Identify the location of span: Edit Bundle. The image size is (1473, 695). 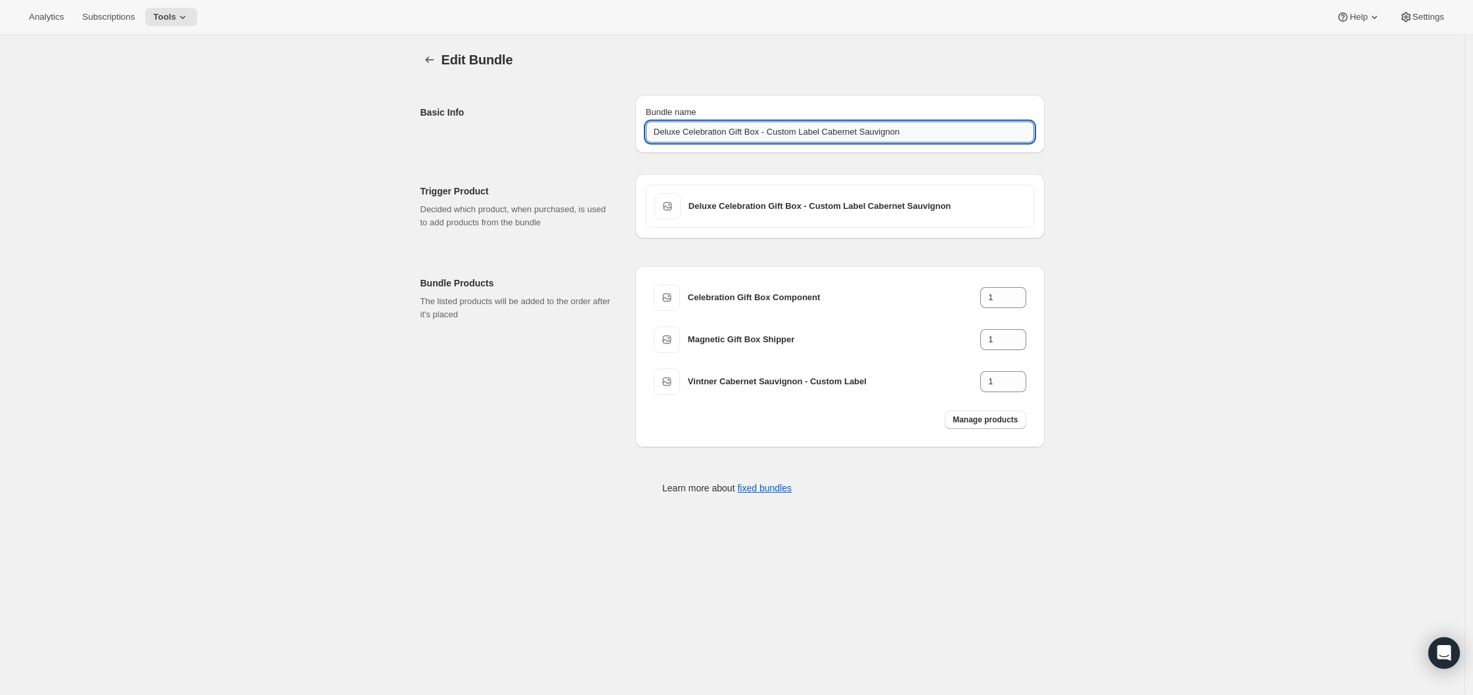
(477, 60).